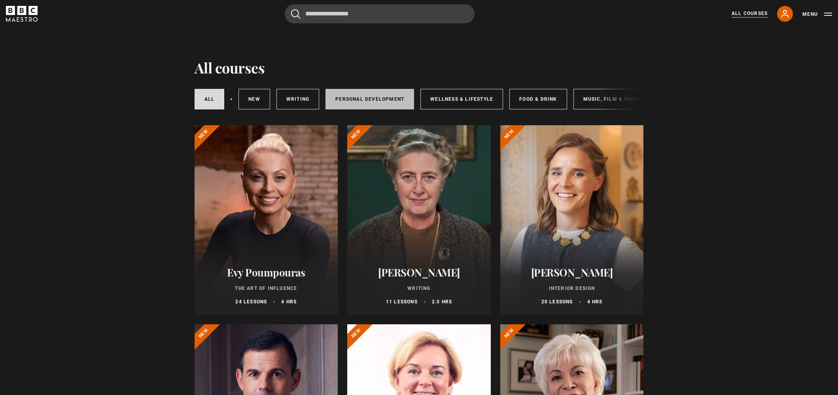 The width and height of the screenshot is (838, 395). Describe the element at coordinates (442, 302) in the screenshot. I see `p: 2.5 hrs` at that location.